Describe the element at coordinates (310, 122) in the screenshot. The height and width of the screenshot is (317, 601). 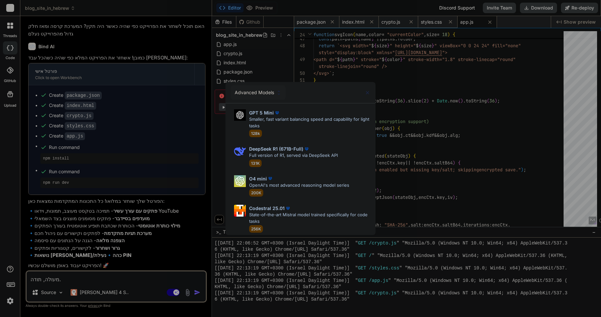
I see `p: Smaller, fast variant balancing speed and capability for light tasks` at that location.